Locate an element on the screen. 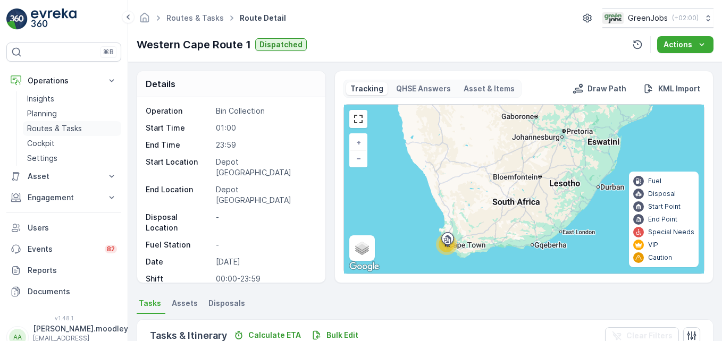 Image resolution: width=722 pixels, height=341 pixels. span: Route Detail is located at coordinates (263, 18).